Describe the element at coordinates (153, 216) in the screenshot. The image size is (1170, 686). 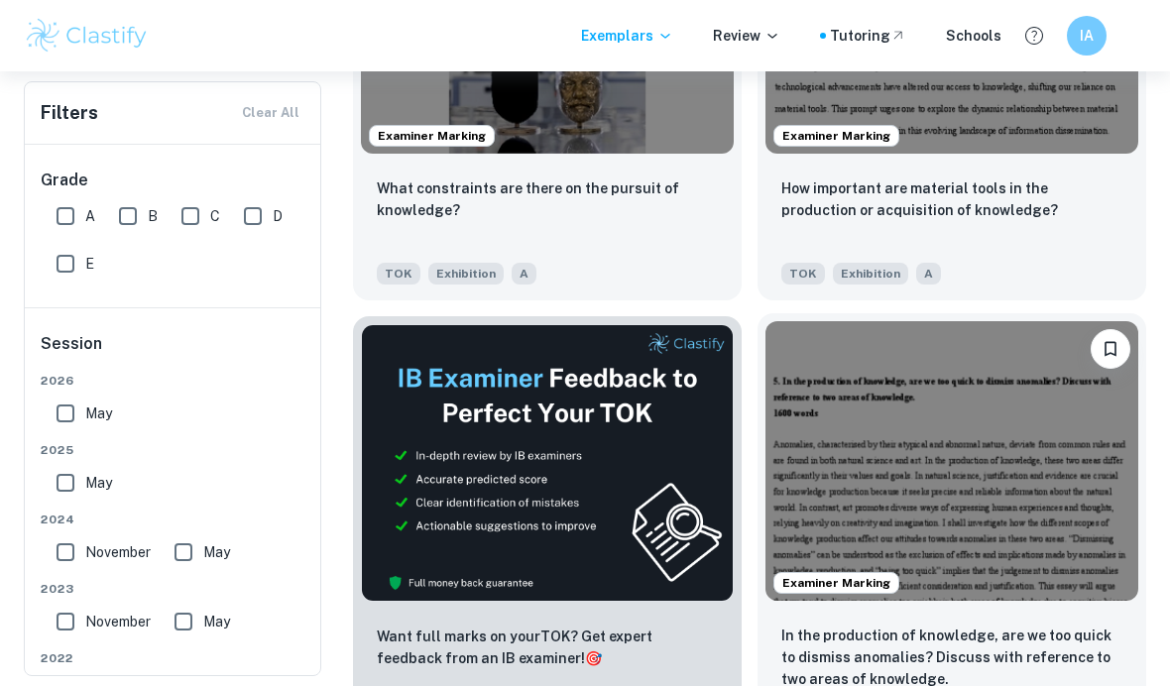
I see `span: B` at that location.